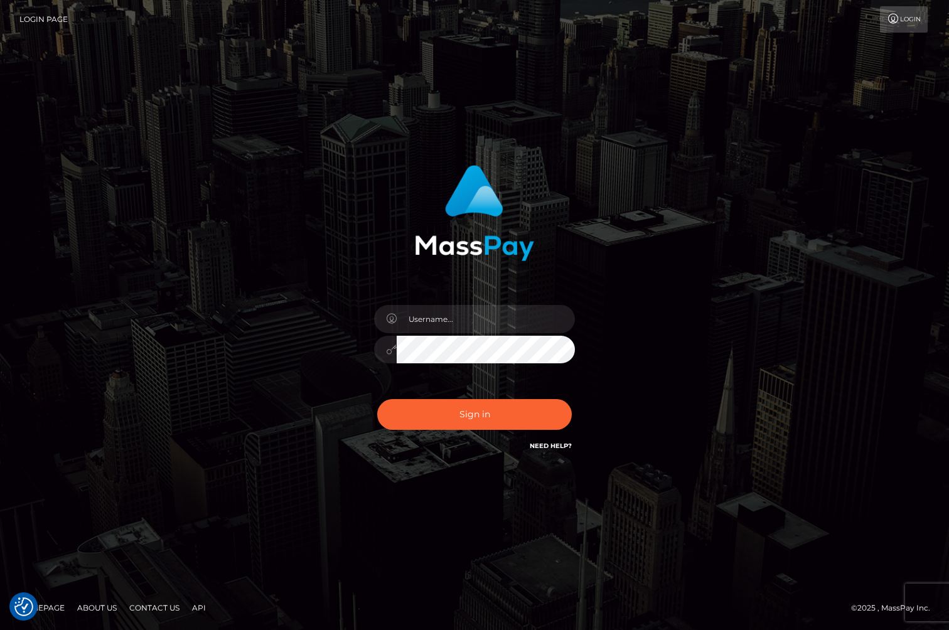 The width and height of the screenshot is (949, 630). What do you see at coordinates (474, 213) in the screenshot?
I see `img: MassPay Login` at bounding box center [474, 213].